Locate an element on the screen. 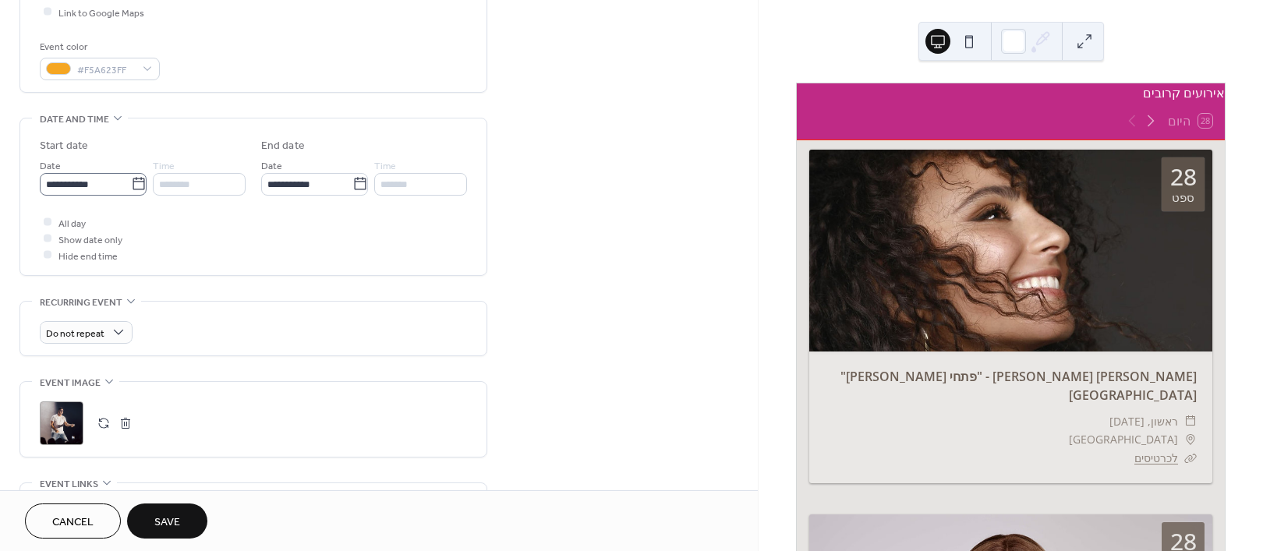  span: Recurring event is located at coordinates (81, 302).